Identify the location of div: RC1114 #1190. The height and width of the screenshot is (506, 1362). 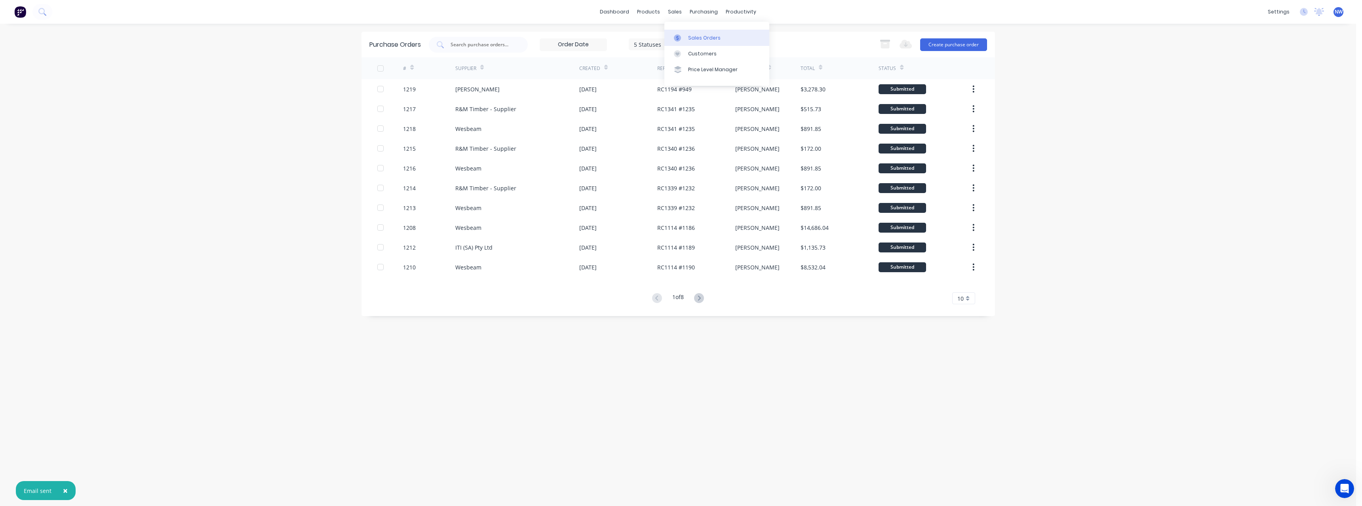
(676, 267).